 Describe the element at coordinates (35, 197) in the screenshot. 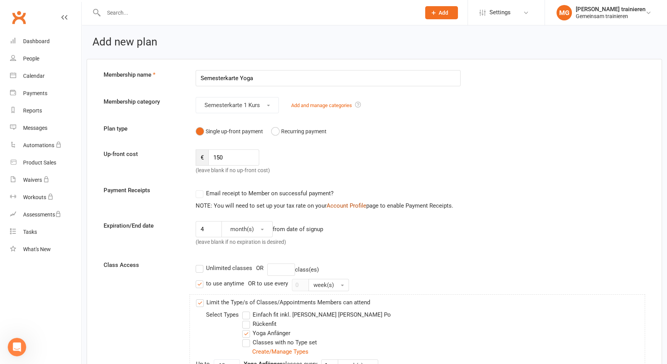

I see `div: Workouts` at that location.